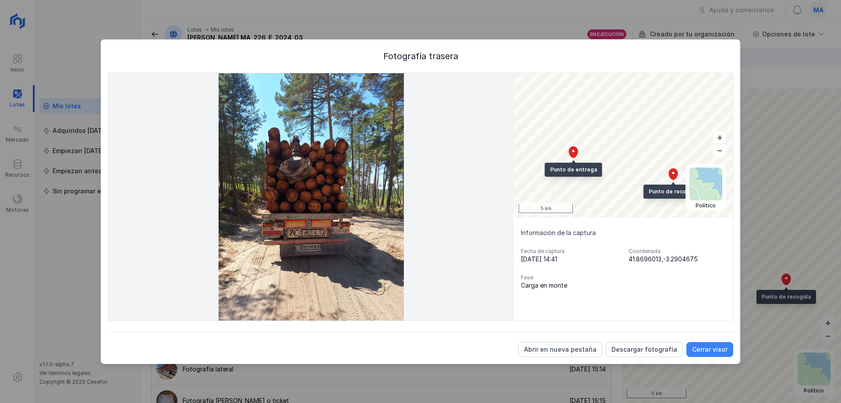 The image size is (841, 403). Describe the element at coordinates (706, 205) in the screenshot. I see `div: Político` at that location.